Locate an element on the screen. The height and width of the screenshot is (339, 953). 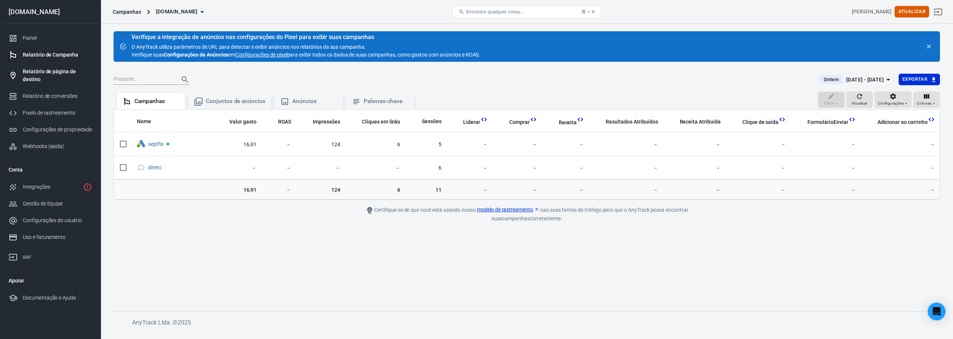
font: Adicionar ao carrinho is located at coordinates (902, 122).